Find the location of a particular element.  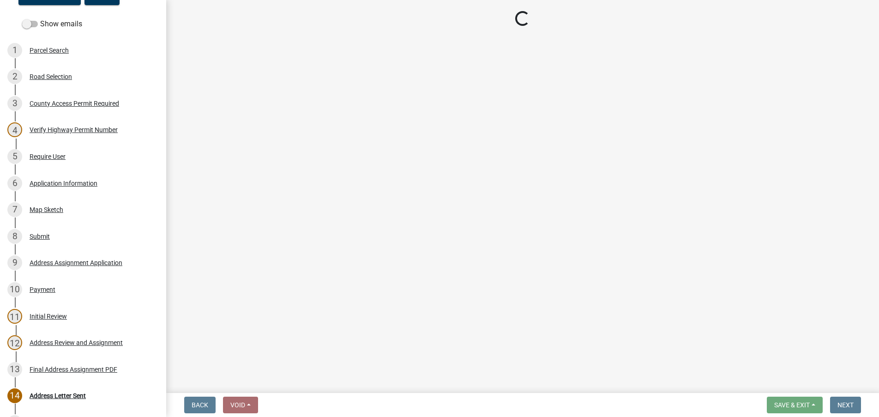

div: 8 is located at coordinates (15, 236).